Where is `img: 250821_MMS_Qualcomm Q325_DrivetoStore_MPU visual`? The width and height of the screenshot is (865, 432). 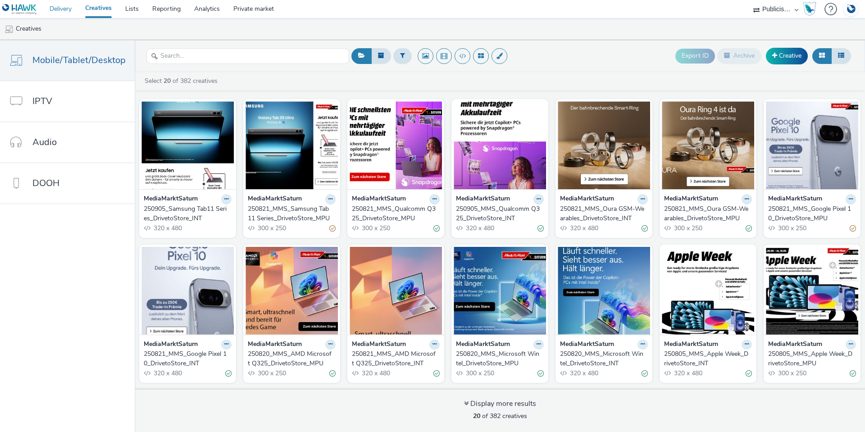 img: 250821_MMS_Qualcomm Q325_DrivetoStore_MPU visual is located at coordinates (396, 145).